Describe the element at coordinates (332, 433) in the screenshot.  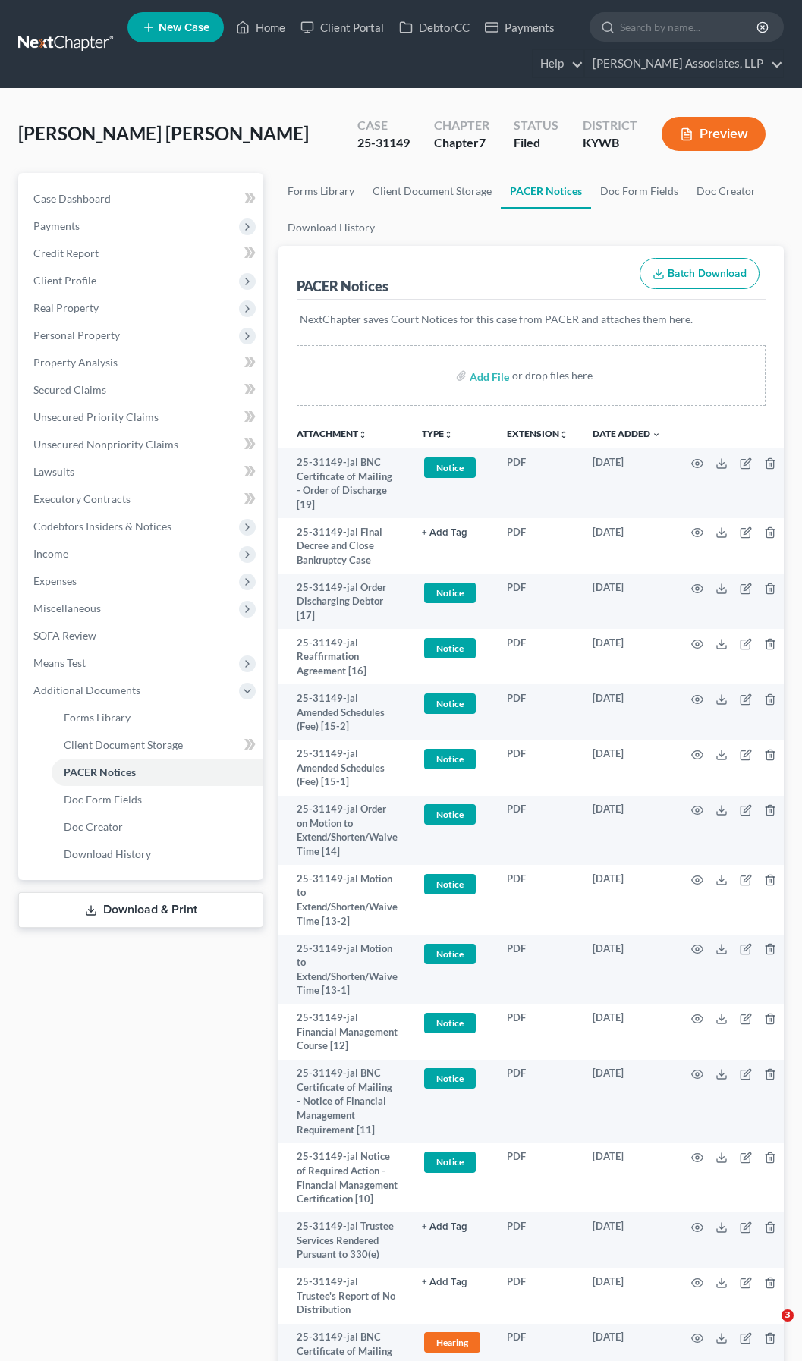
I see `a: Attachmentunfold_more` at that location.